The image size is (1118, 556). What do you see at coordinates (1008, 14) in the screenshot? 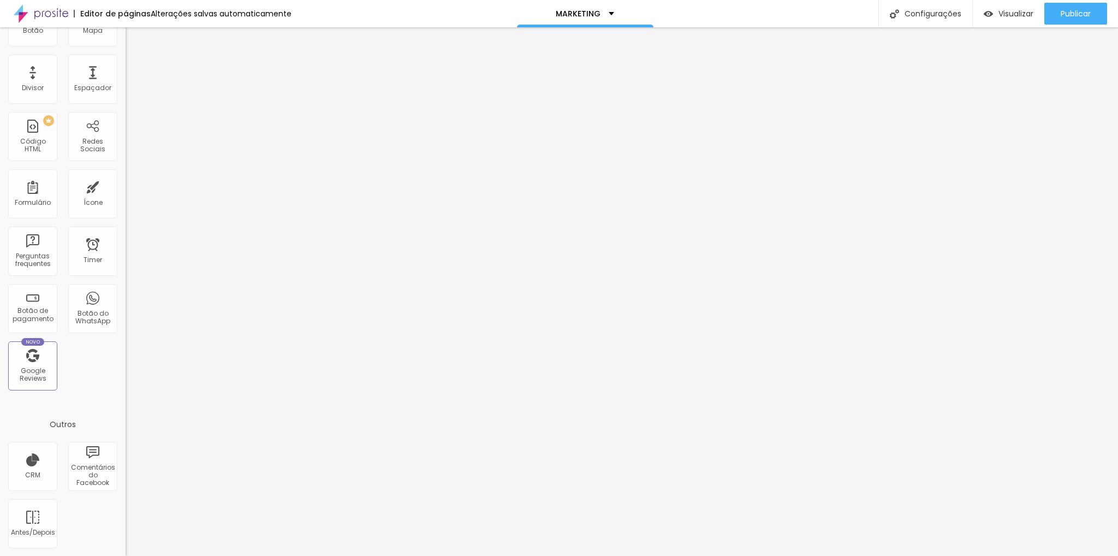
I see `button: Visualizar` at bounding box center [1008, 14].